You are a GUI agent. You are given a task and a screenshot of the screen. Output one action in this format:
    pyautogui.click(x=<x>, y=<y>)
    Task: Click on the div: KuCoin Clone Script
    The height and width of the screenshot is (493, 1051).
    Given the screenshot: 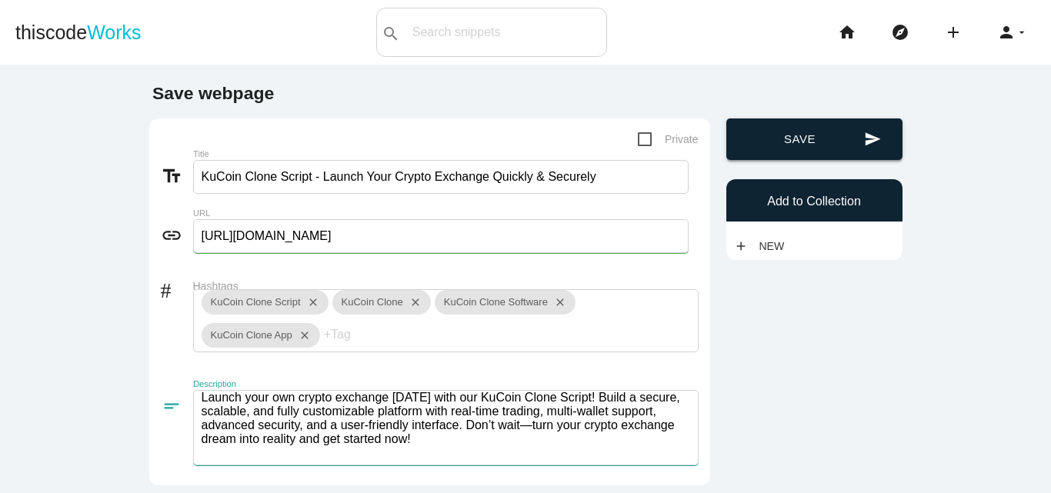 What is the action you would take?
    pyautogui.click(x=265, y=302)
    